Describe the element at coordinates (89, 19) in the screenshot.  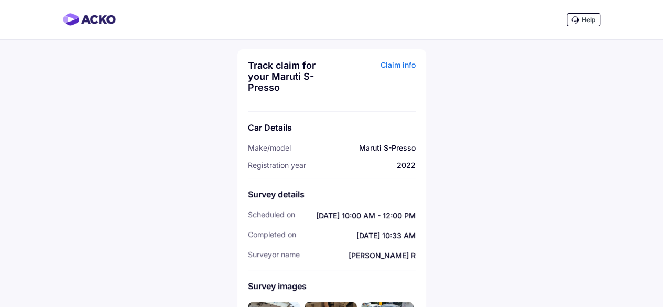
I see `img: horizontal-gradient.png` at that location.